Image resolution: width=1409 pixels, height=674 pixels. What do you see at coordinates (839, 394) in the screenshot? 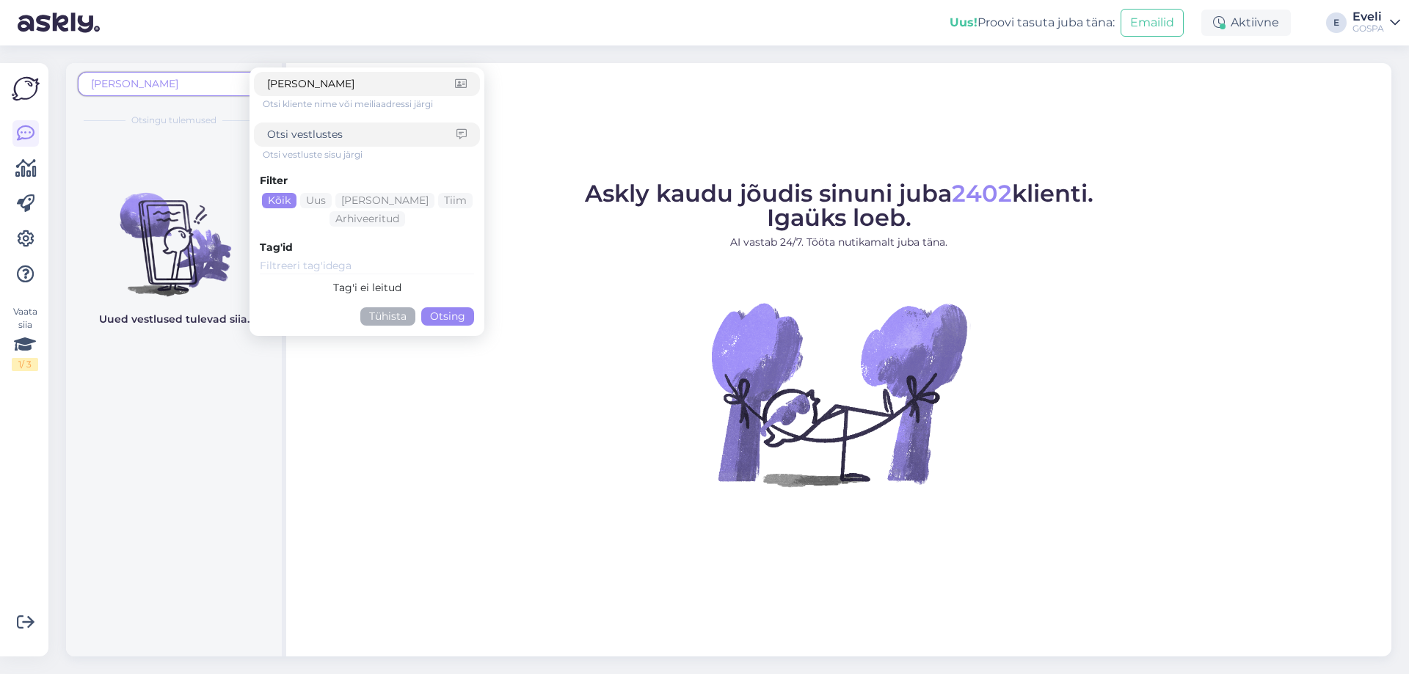
I see `img: No Chat active` at bounding box center [839, 394].